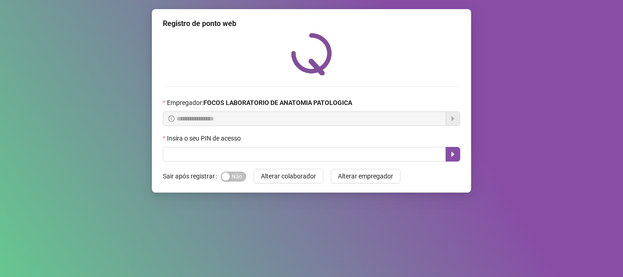 The width and height of the screenshot is (623, 277). I want to click on span: Empregador :, so click(259, 103).